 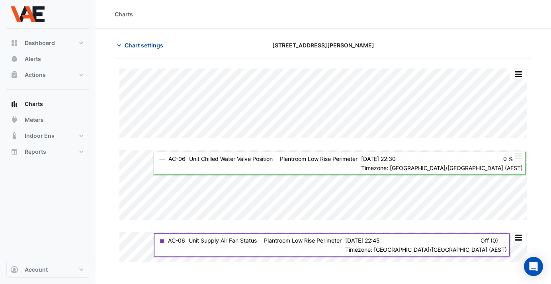 What do you see at coordinates (39, 136) in the screenshot?
I see `span: Indoor Env` at bounding box center [39, 136].